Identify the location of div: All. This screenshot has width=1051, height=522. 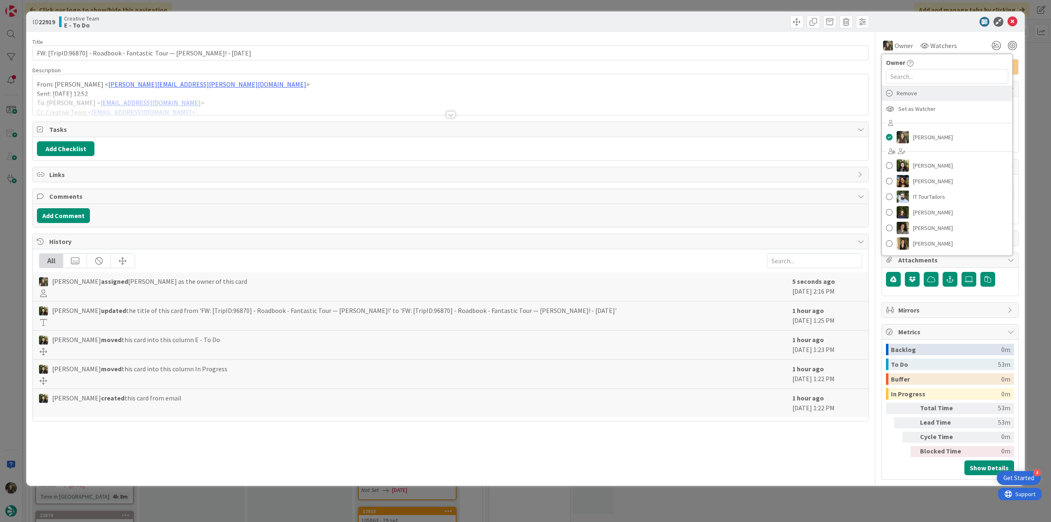
(51, 261).